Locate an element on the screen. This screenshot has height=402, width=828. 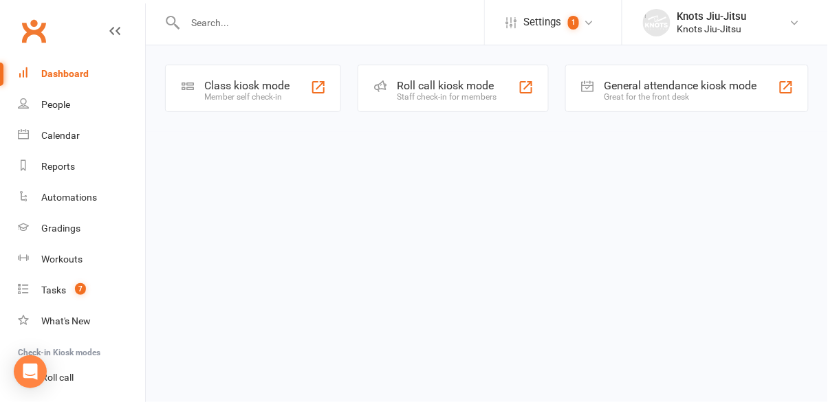
a: Calendar is located at coordinates (81, 136).